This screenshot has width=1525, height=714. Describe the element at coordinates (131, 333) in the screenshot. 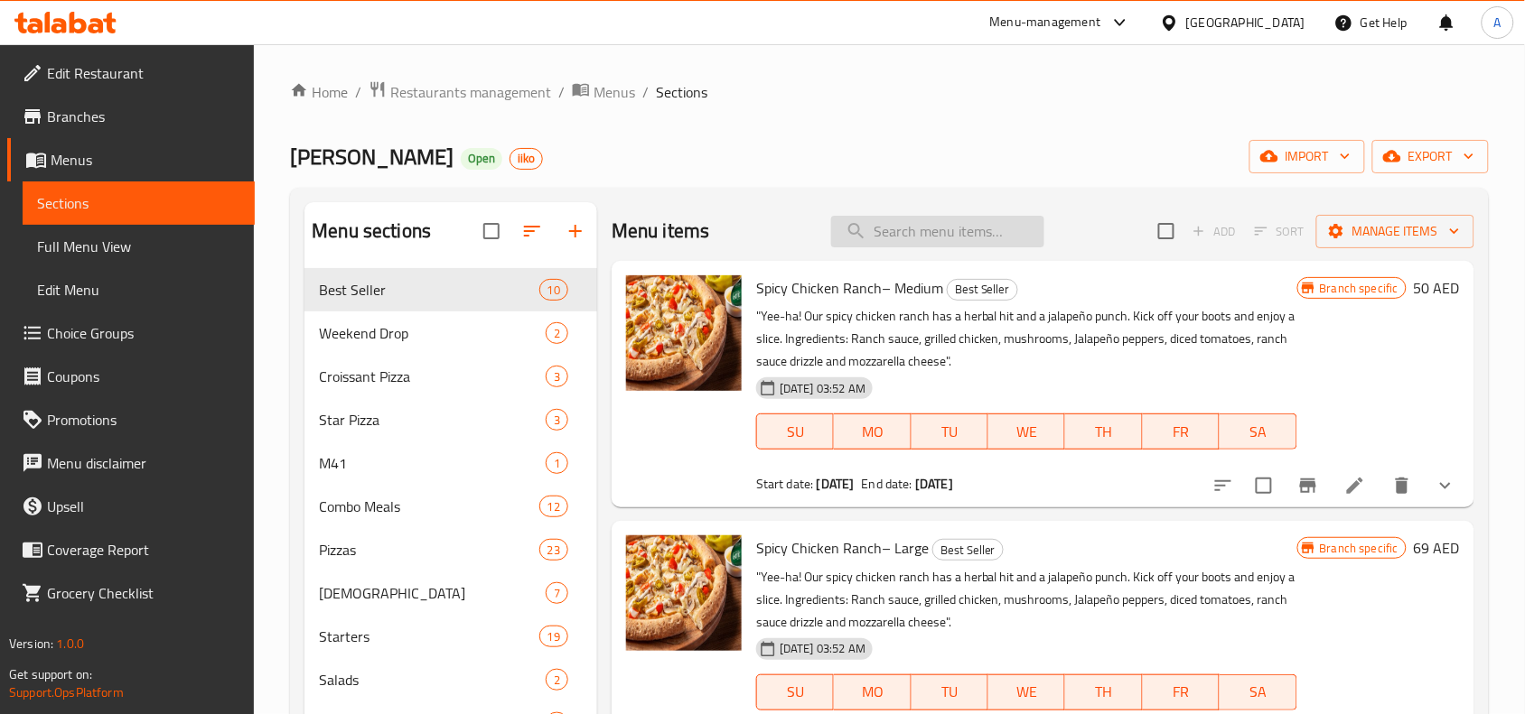

I see `a: Choice Groups` at that location.